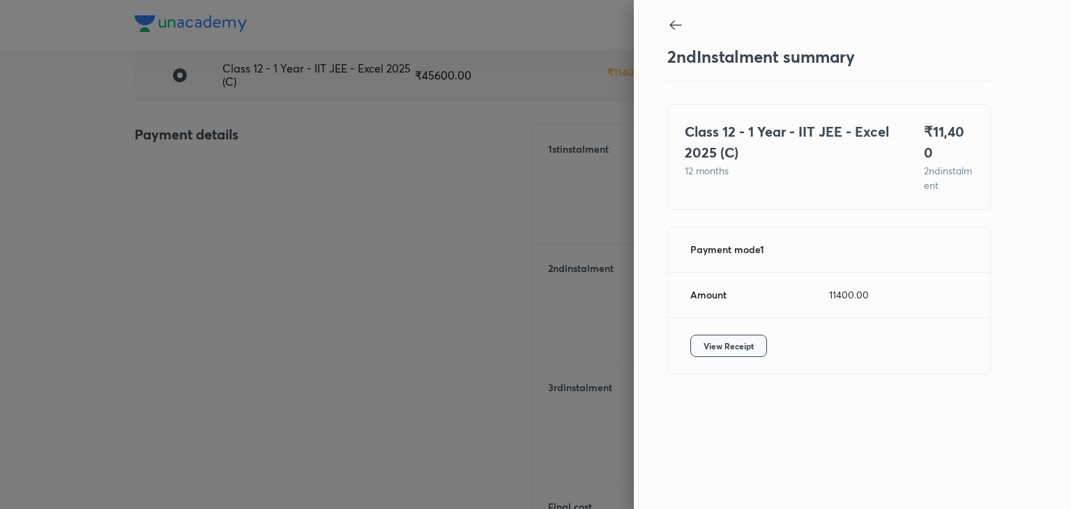 The height and width of the screenshot is (509, 1071). Describe the element at coordinates (949, 178) in the screenshot. I see `p: 2 nd instalment` at that location.